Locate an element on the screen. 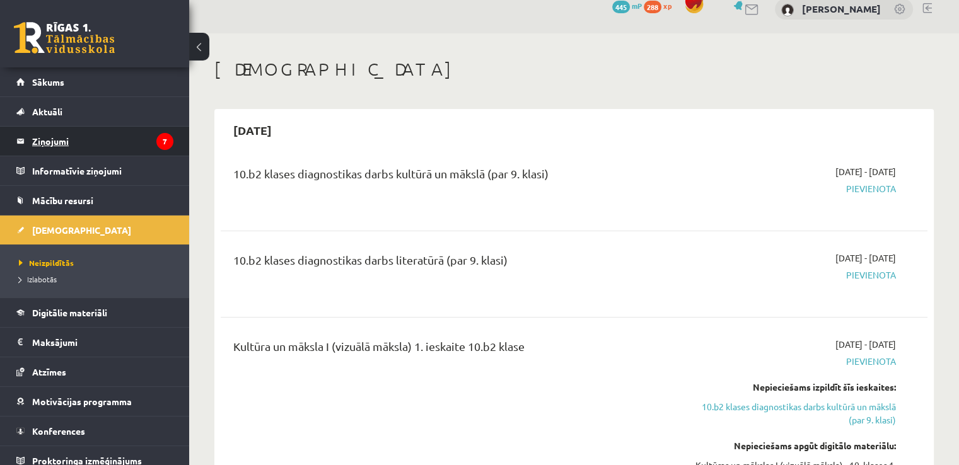  span: Konferences is located at coordinates (59, 431).